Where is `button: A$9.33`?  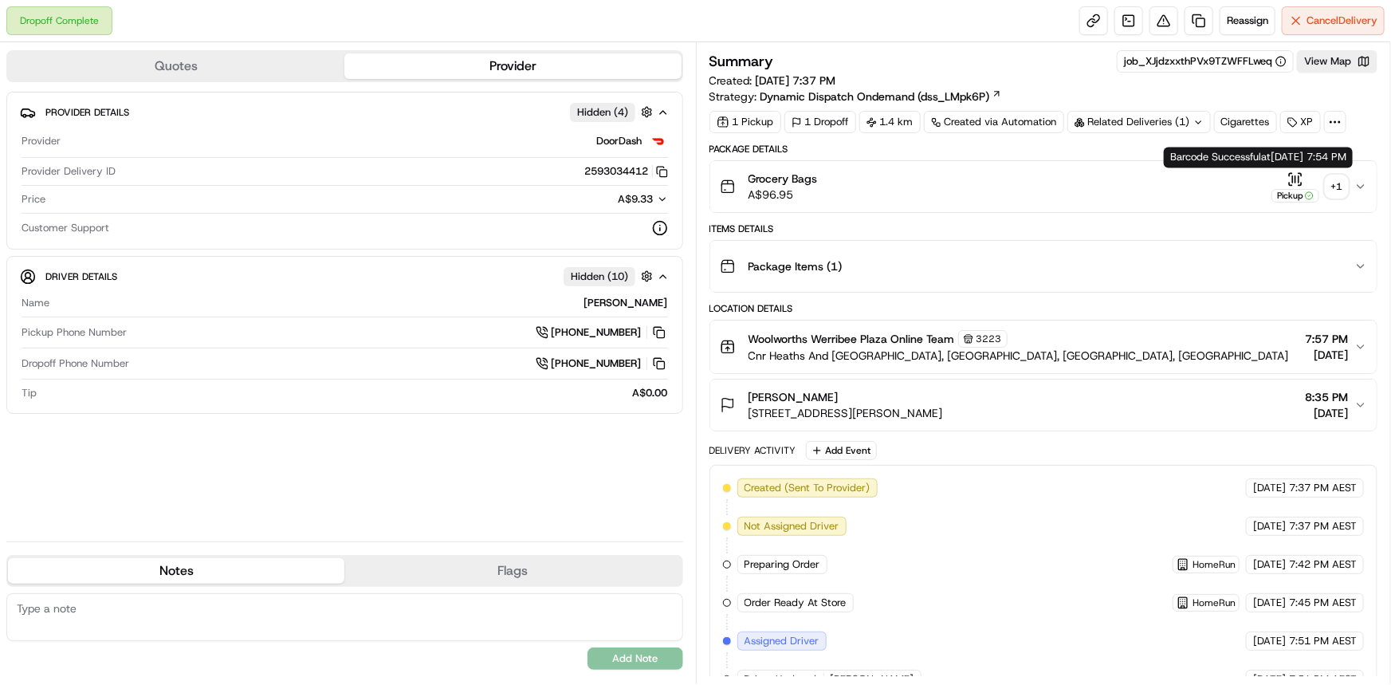 button: A$9.33 is located at coordinates (598, 199).